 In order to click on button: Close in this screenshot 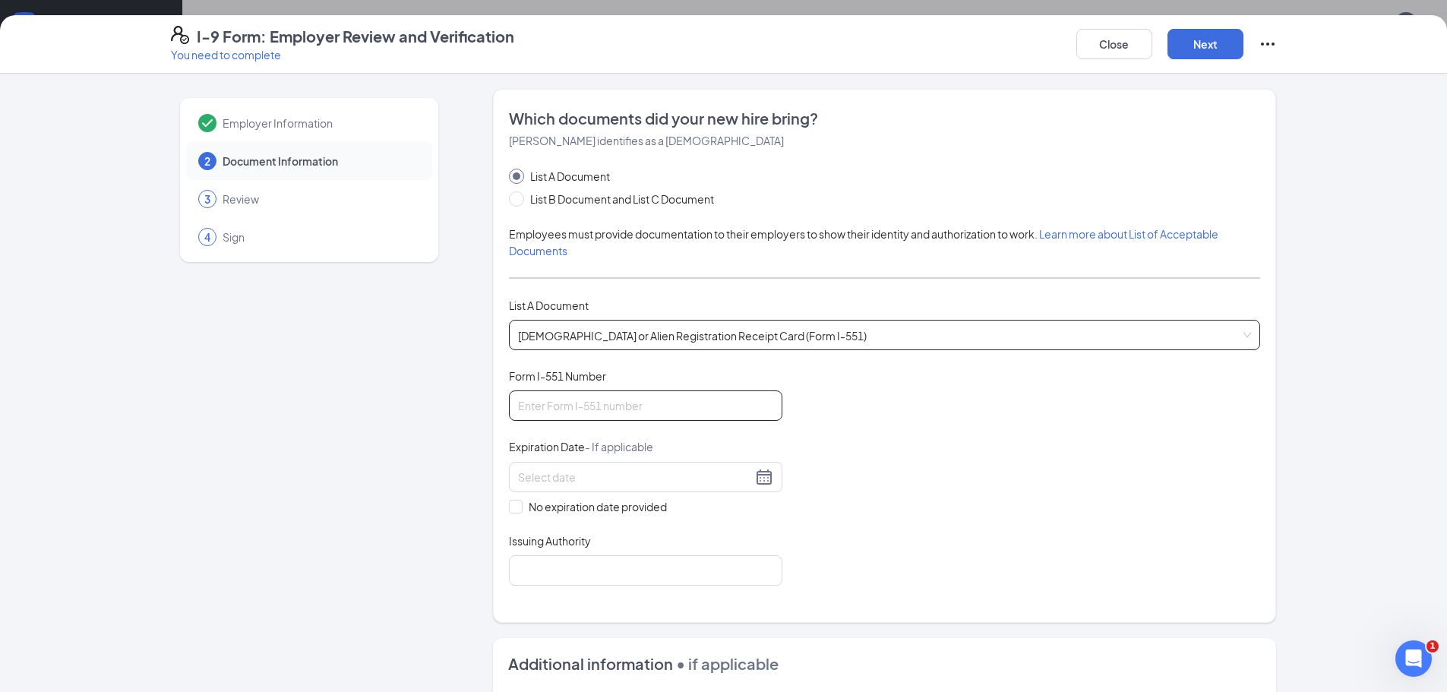, I will do `click(1114, 44)`.